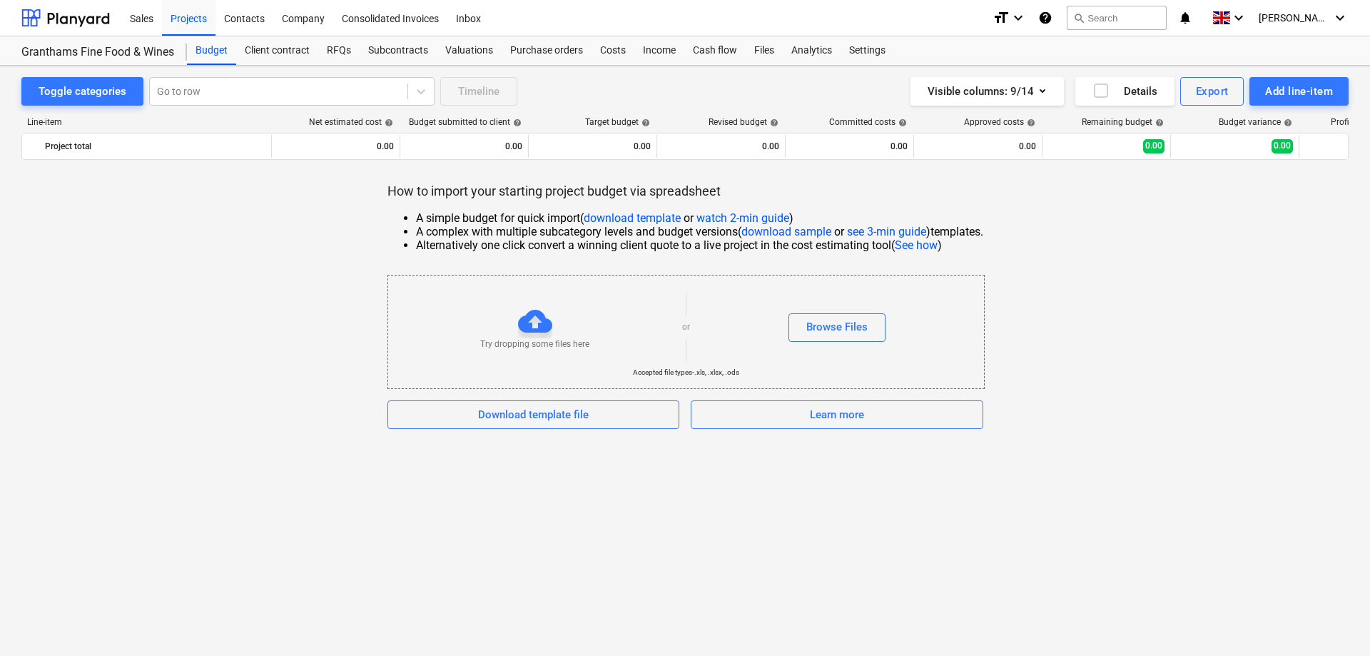 This screenshot has width=1370, height=656. I want to click on div: Remaining budget, so click(1122, 122).